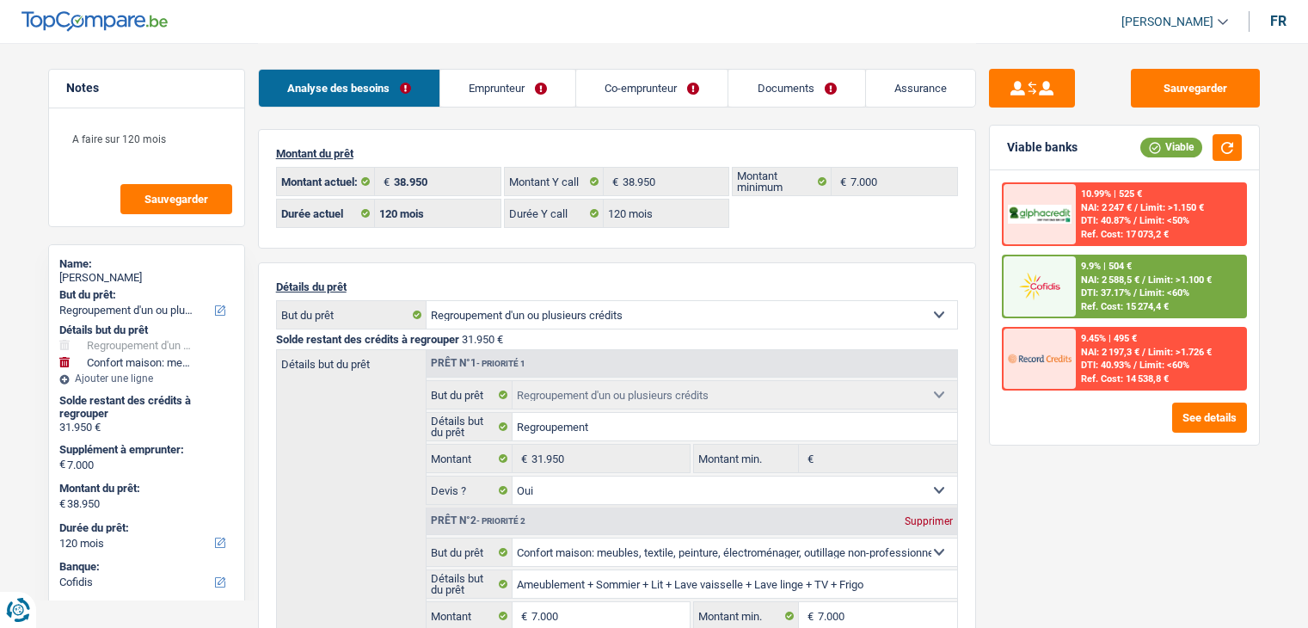 The width and height of the screenshot is (1308, 628). I want to click on span: NAI: 2 588,5 €, so click(1110, 280).